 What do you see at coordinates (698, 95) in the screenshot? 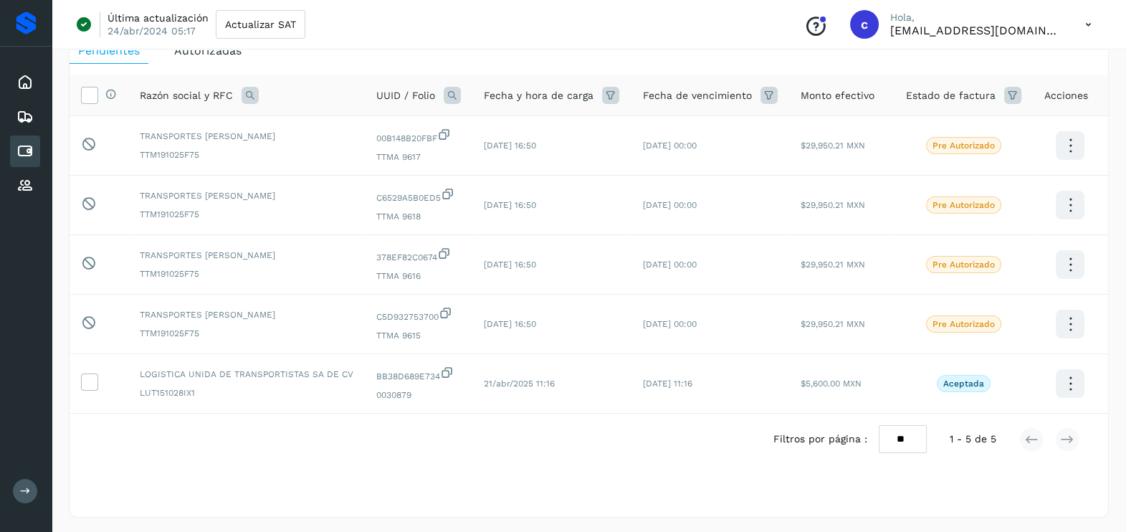
I see `span: Fecha de vencimiento` at bounding box center [698, 95].